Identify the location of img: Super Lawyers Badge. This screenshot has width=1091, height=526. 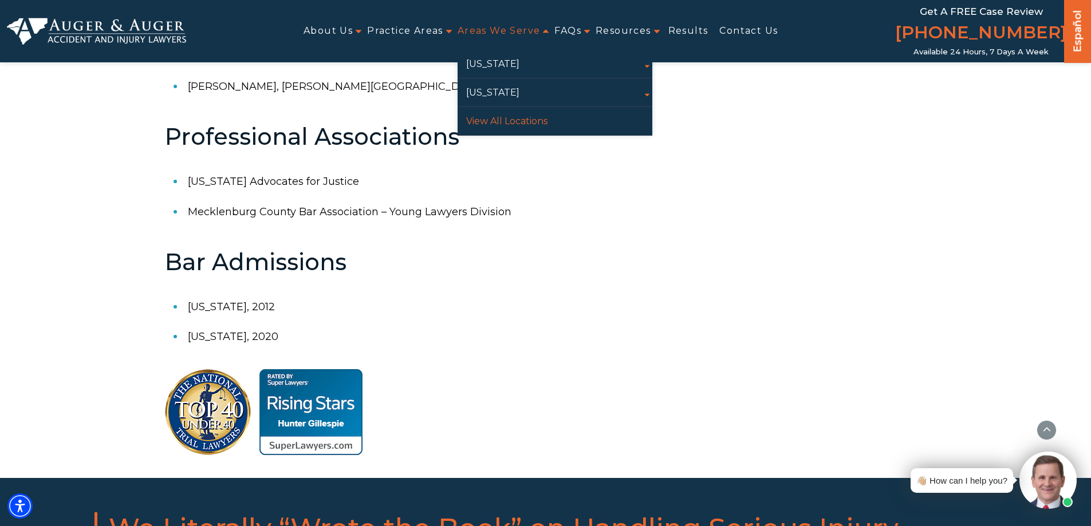
(345, 412).